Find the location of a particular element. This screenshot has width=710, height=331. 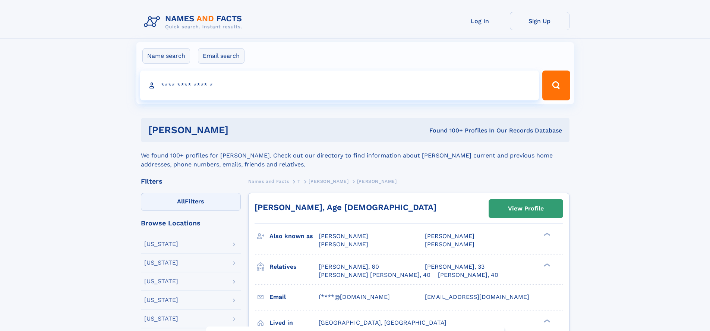

a: View Profile is located at coordinates (526, 208).